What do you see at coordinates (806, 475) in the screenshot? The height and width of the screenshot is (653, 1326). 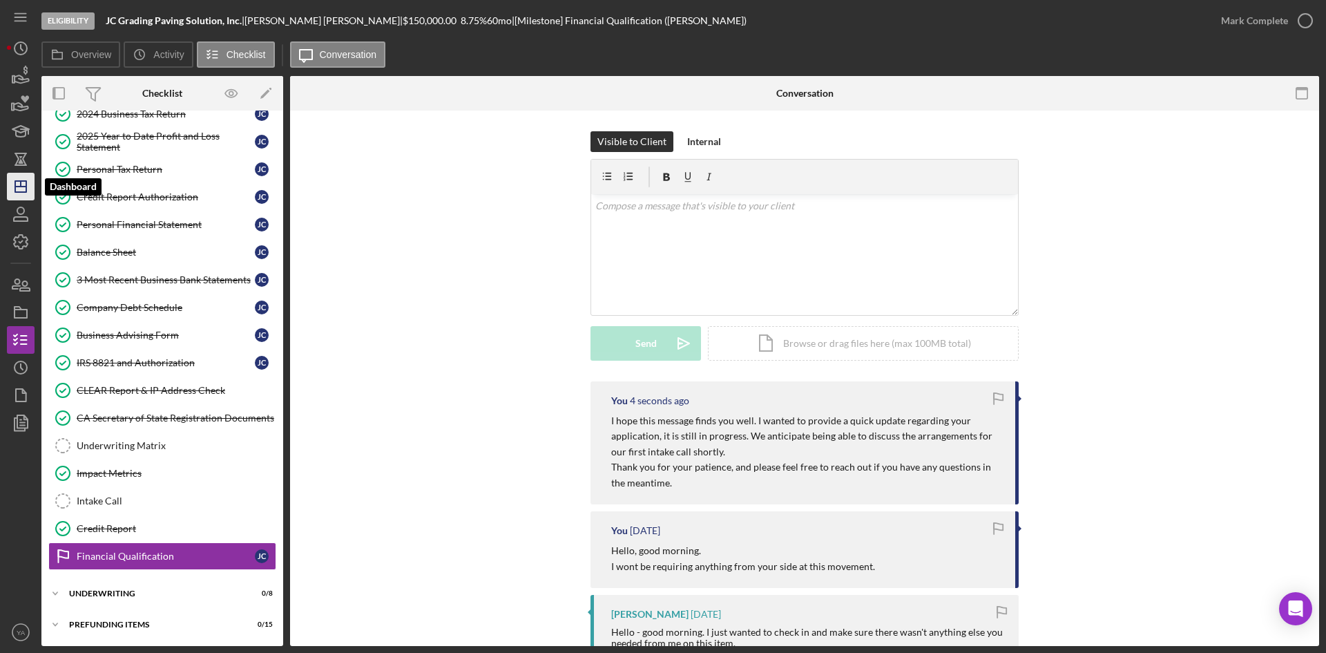 I see `p: Thank you for your patience, and please feel free to reach out if you have any questions in the m...` at bounding box center [806, 475].